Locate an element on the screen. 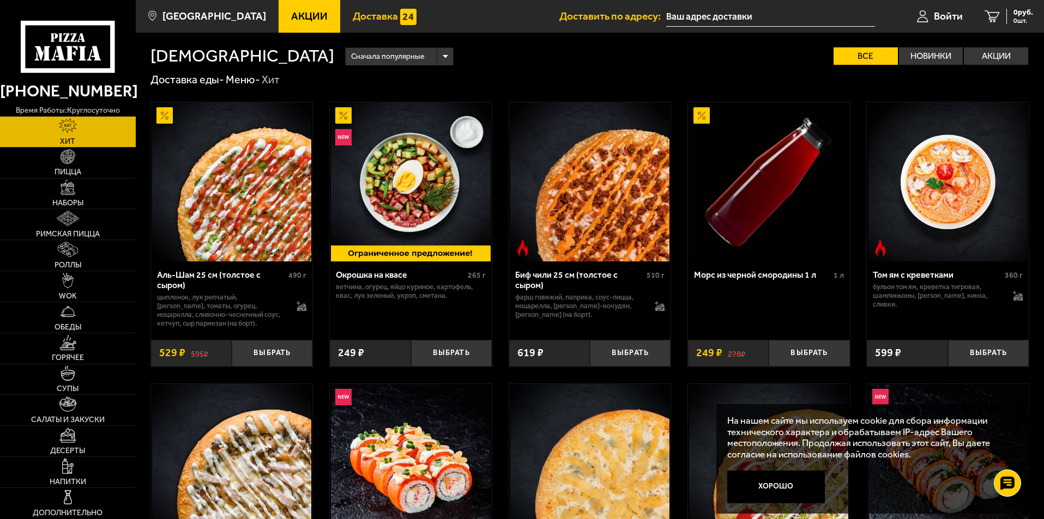 The height and width of the screenshot is (519, 1044). s: 278 ₽ is located at coordinates (736, 353).